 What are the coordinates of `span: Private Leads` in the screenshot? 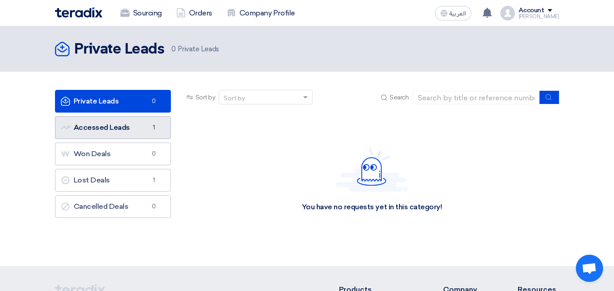 It's located at (195, 49).